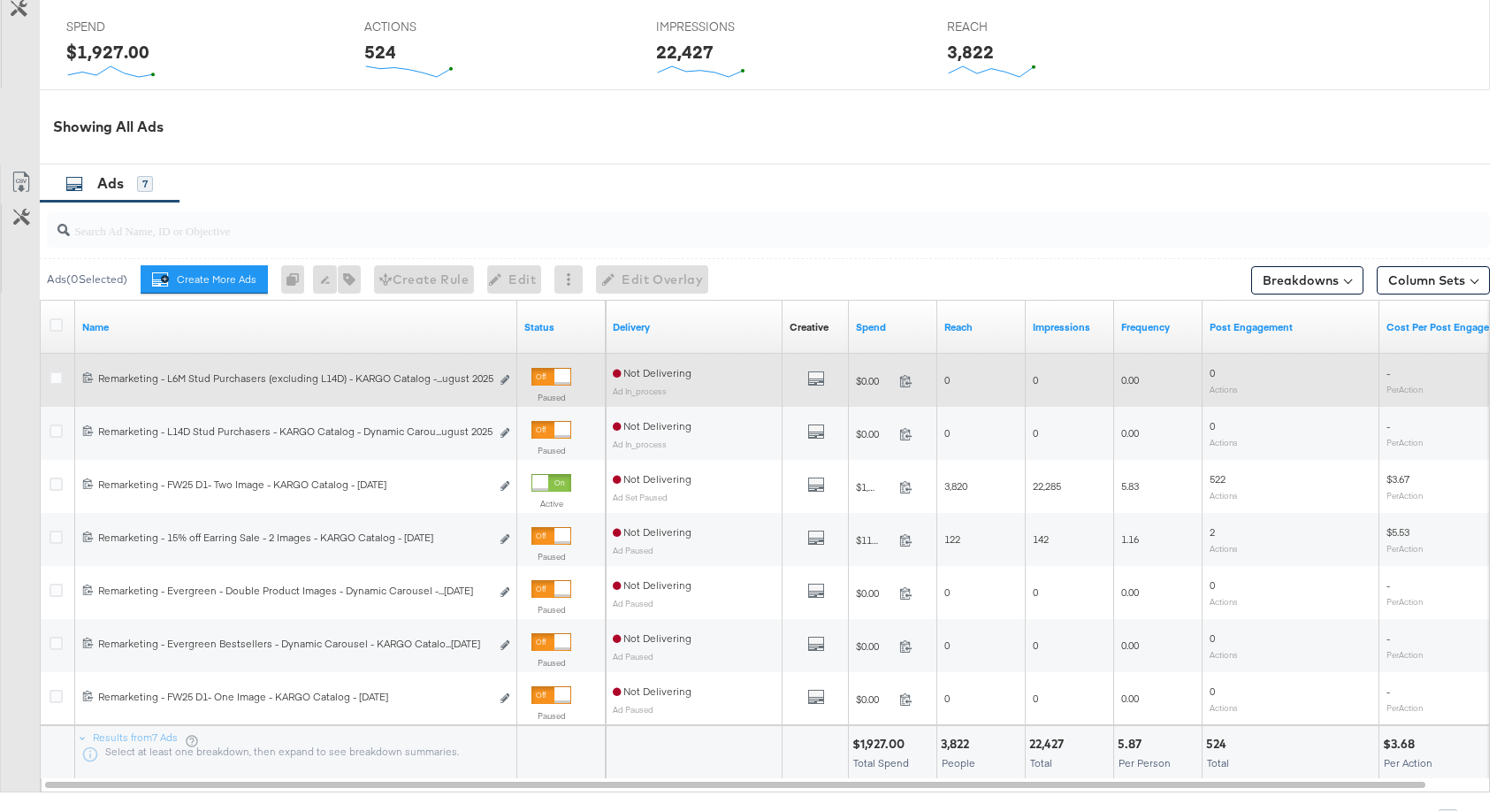  I want to click on div: Remarketing - L6M Stud Purchasers (excluding L14D) - KARGO Catalog -...ugust 2025, so click(293, 378).